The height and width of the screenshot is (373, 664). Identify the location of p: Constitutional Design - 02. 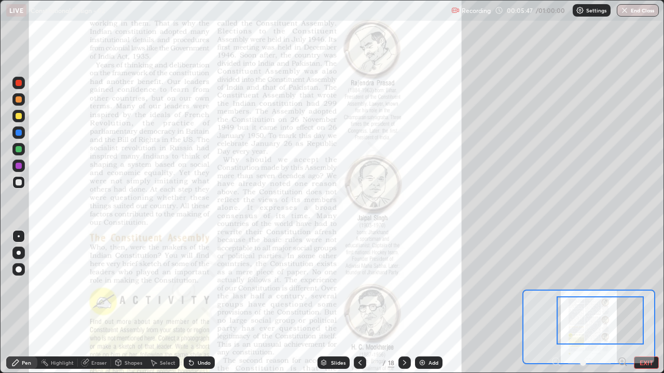
(67, 10).